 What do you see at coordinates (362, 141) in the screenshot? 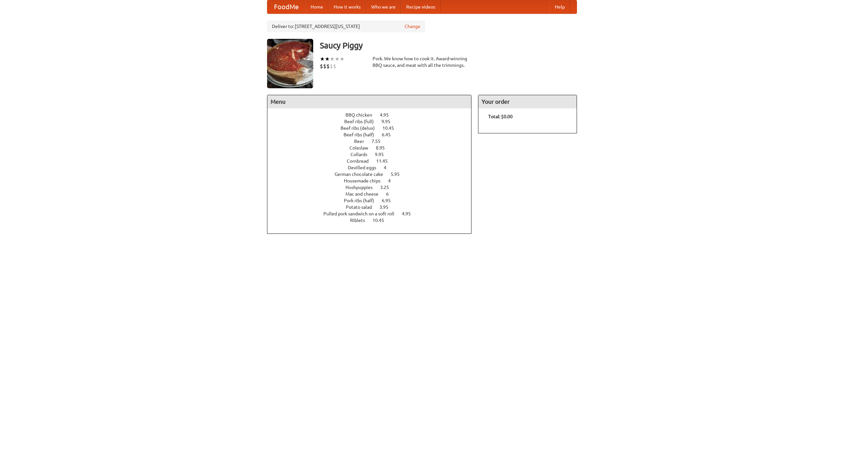
I see `span: Beer` at bounding box center [362, 141].